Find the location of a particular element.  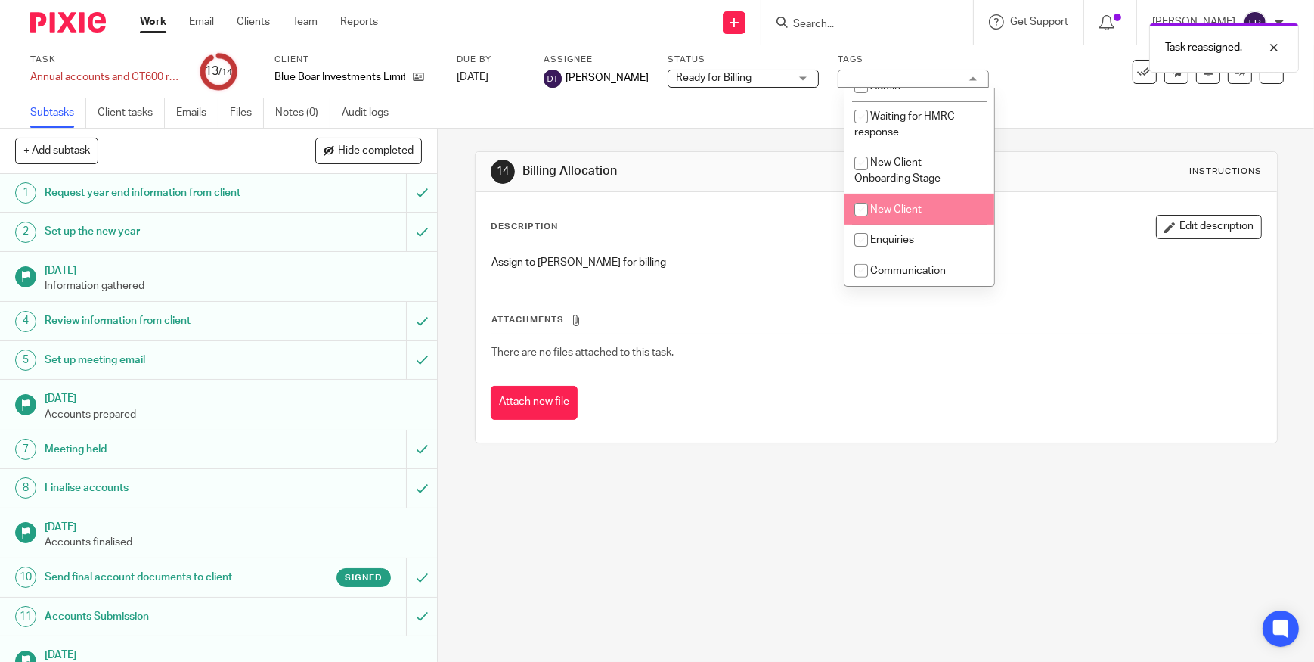

div: 4 is located at coordinates (26, 321).